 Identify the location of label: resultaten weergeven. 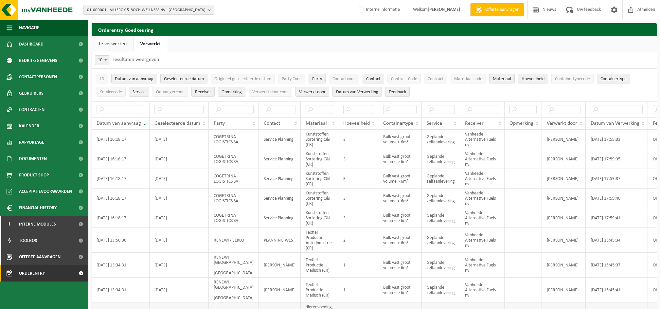
(136, 60).